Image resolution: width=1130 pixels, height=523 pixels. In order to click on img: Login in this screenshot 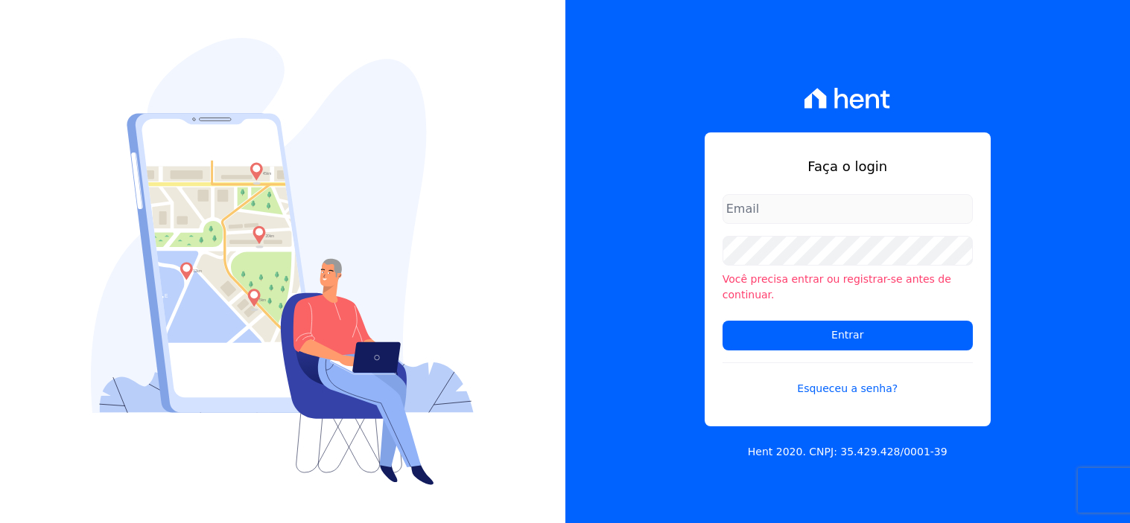, I will do `click(282, 261)`.